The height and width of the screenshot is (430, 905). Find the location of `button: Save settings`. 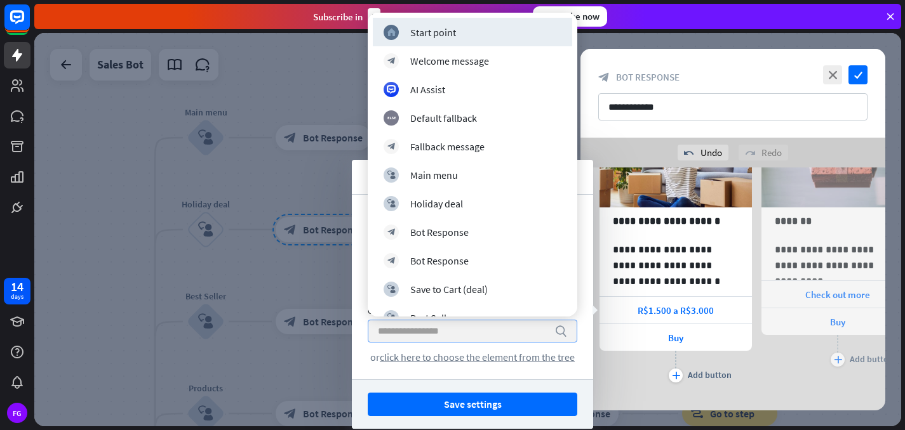

button: Save settings is located at coordinates (472, 404).